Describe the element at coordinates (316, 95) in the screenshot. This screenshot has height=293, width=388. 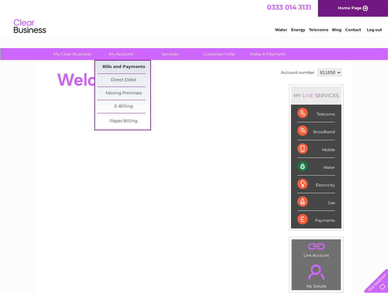
I see `div: MY SERVICES` at that location.